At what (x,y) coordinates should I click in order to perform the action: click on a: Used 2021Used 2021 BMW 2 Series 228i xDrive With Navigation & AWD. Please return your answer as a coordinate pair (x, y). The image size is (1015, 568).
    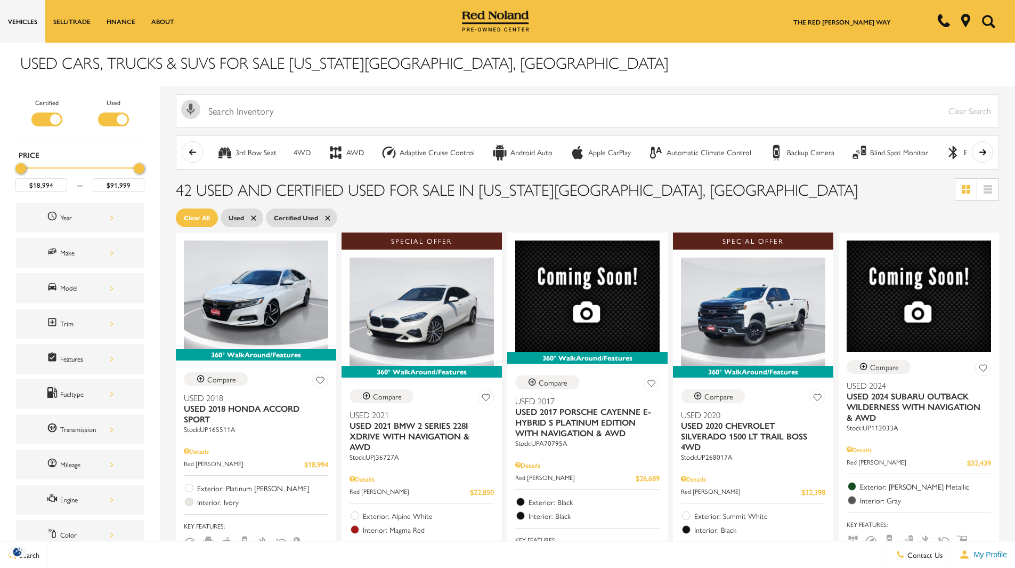
    Looking at the image, I should click on (422, 431).